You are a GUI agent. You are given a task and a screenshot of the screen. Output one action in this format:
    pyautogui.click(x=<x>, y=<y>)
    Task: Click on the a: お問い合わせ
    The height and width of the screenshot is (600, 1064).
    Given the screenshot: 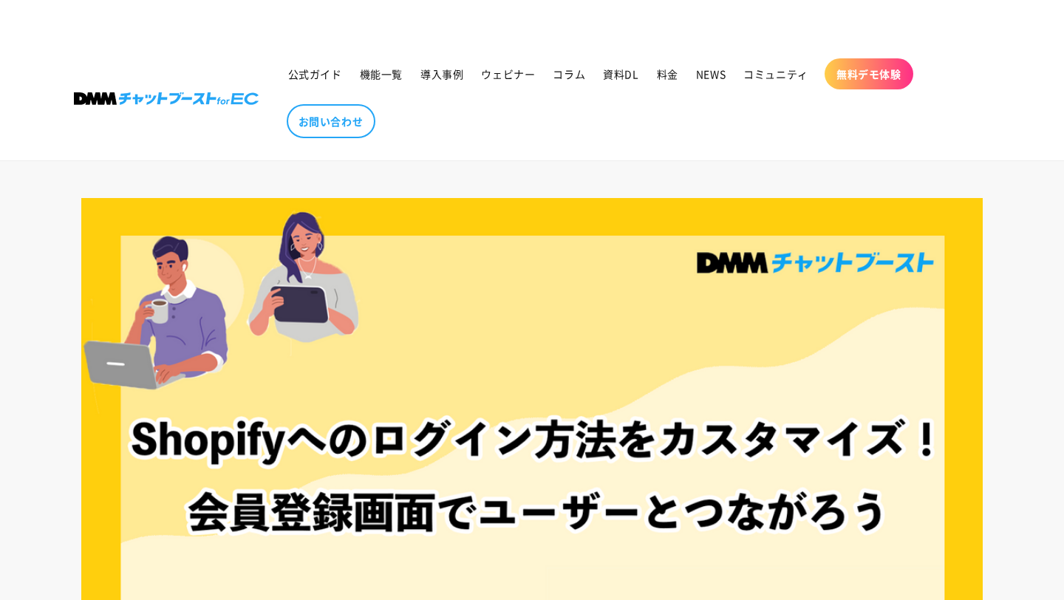 What is the action you would take?
    pyautogui.click(x=331, y=121)
    